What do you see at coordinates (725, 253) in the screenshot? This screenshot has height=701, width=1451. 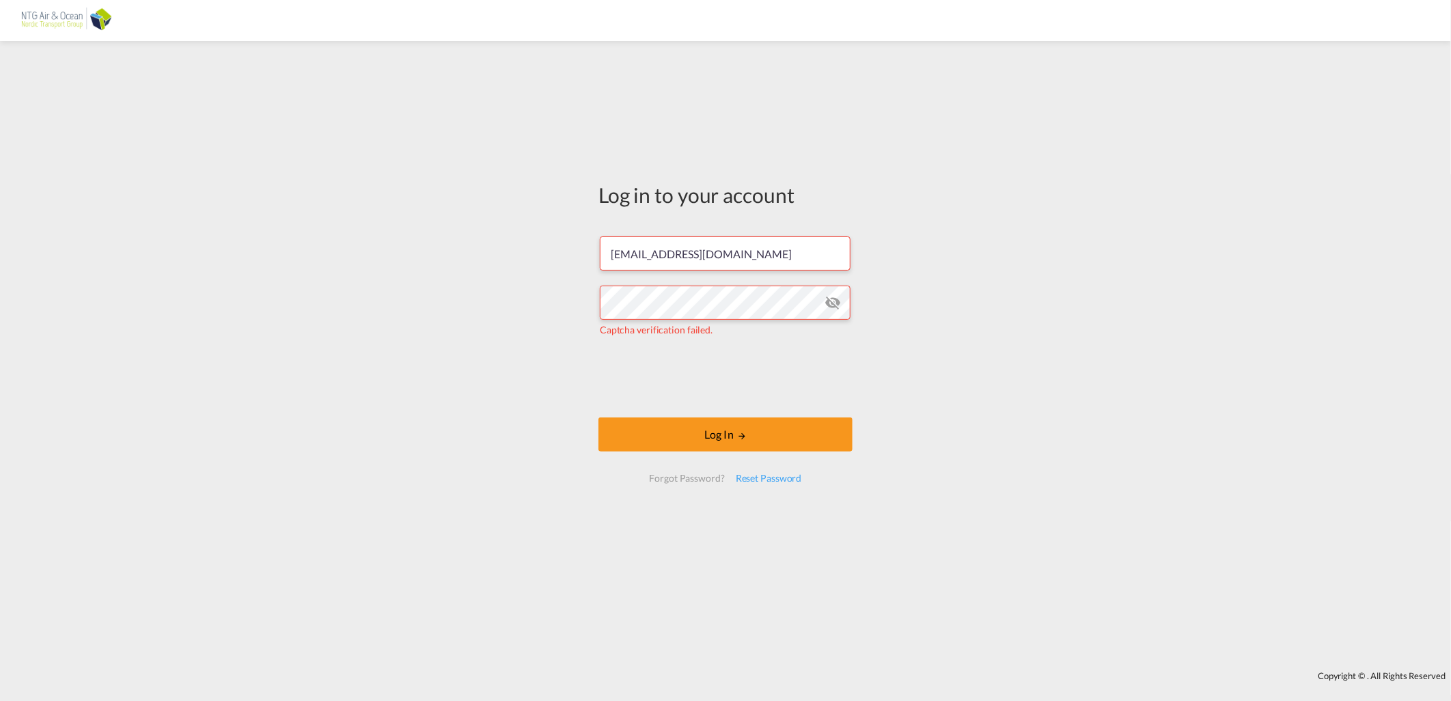 I see `input: Enter email/phone number` at bounding box center [725, 253].